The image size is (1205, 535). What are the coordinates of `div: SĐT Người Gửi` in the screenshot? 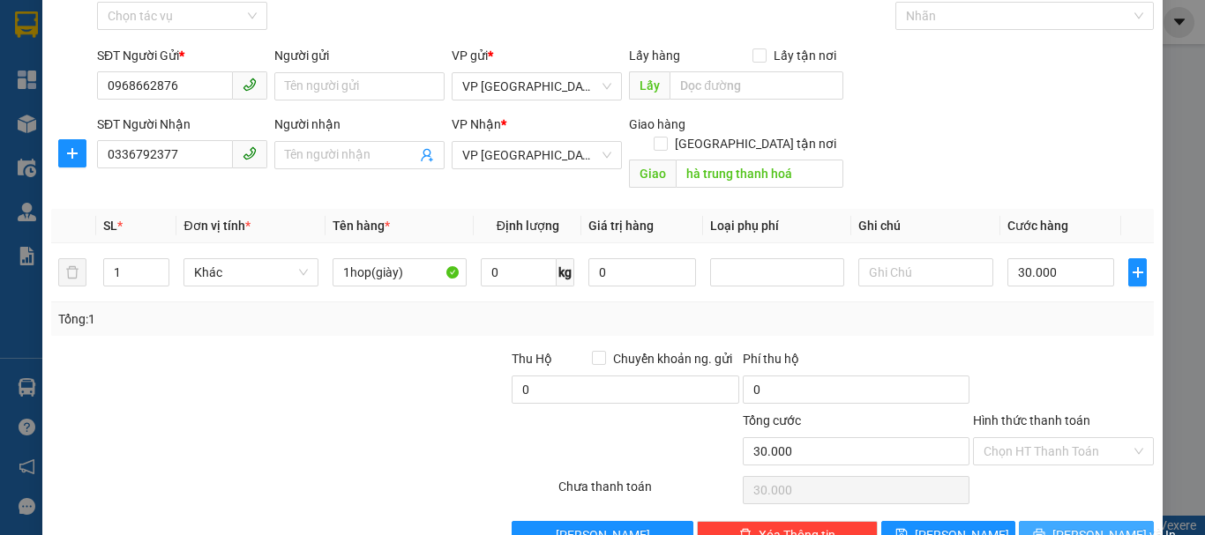 It's located at (182, 56).